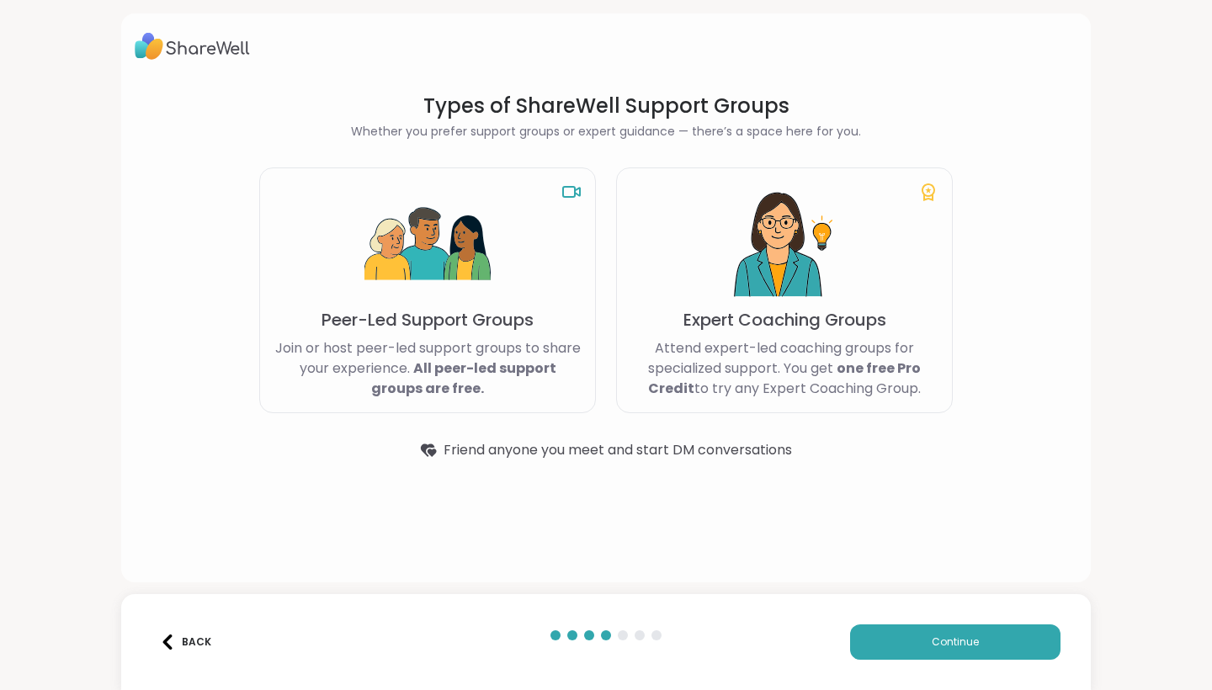  Describe the element at coordinates (784, 378) in the screenshot. I see `b: one free Pro Credit` at that location.